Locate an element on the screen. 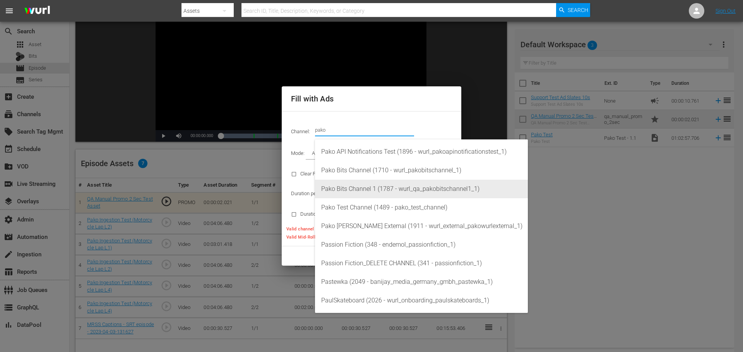 This screenshot has width=743, height=352. h2: Fill with Ads is located at coordinates (371, 99).